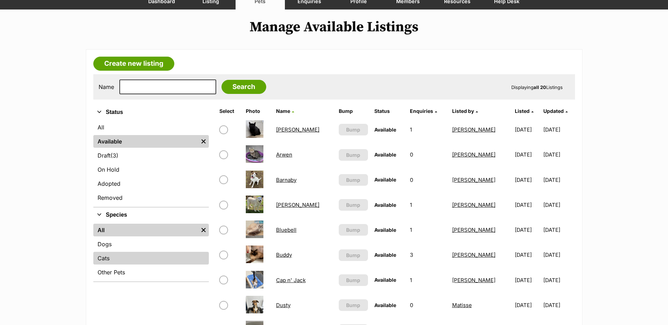 This screenshot has width=668, height=325. I want to click on span: Listed by, so click(463, 111).